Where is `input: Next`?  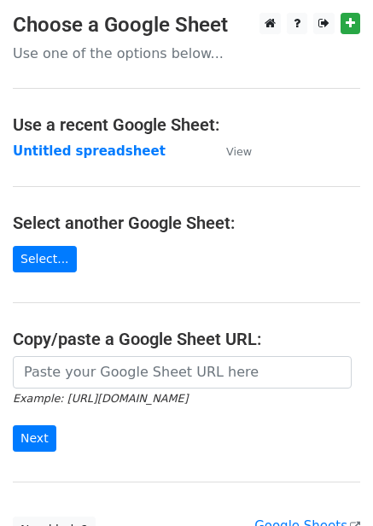
input: Next is located at coordinates (34, 438).